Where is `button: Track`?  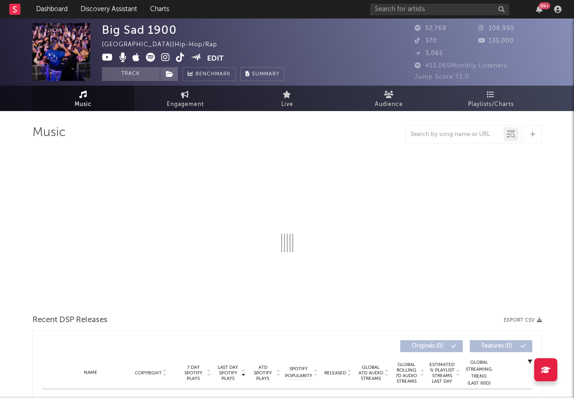
button: Track is located at coordinates (131, 74).